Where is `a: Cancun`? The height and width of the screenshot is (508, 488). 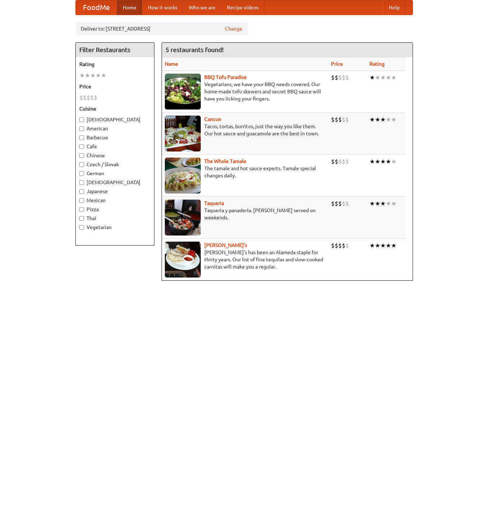 a: Cancun is located at coordinates (213, 119).